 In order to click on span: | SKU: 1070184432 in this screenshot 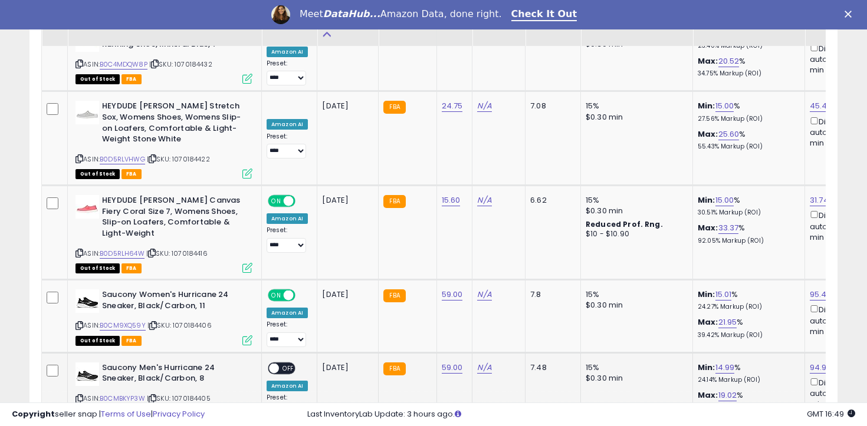, I will do `click(180, 64)`.